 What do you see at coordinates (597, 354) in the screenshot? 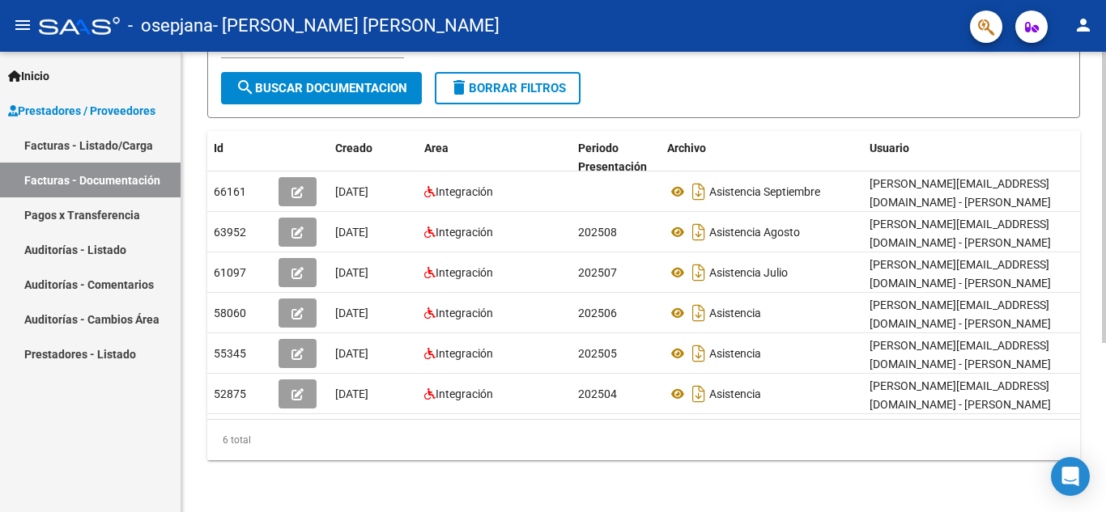
I see `span: 202505` at bounding box center [597, 354].